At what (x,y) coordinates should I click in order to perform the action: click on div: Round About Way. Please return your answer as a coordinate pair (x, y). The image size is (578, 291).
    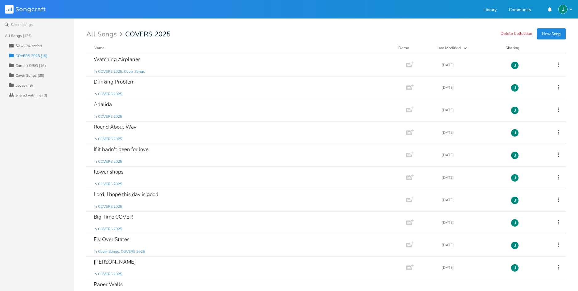
    Looking at the image, I should click on (115, 127).